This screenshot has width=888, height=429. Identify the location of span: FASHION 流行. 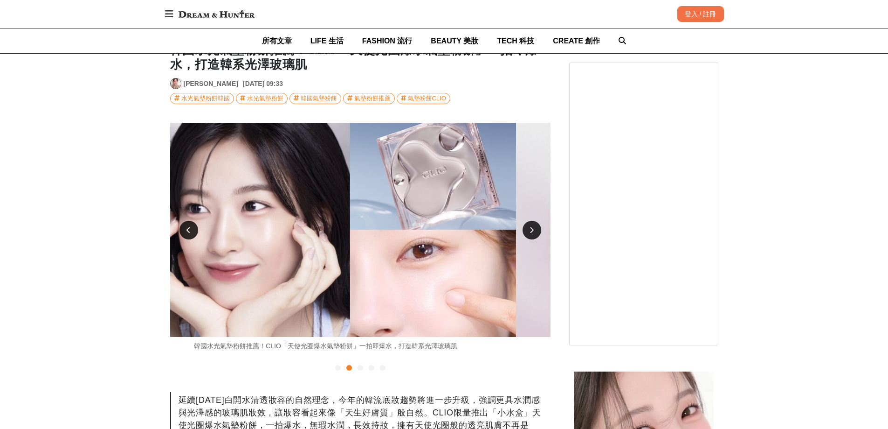
(387, 41).